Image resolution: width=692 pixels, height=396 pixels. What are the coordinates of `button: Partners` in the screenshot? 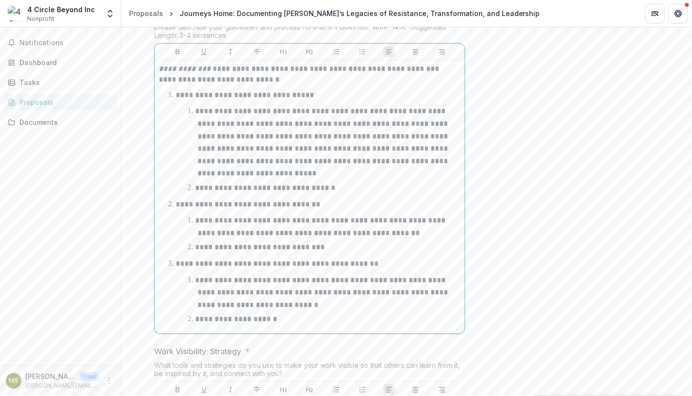 It's located at (655, 14).